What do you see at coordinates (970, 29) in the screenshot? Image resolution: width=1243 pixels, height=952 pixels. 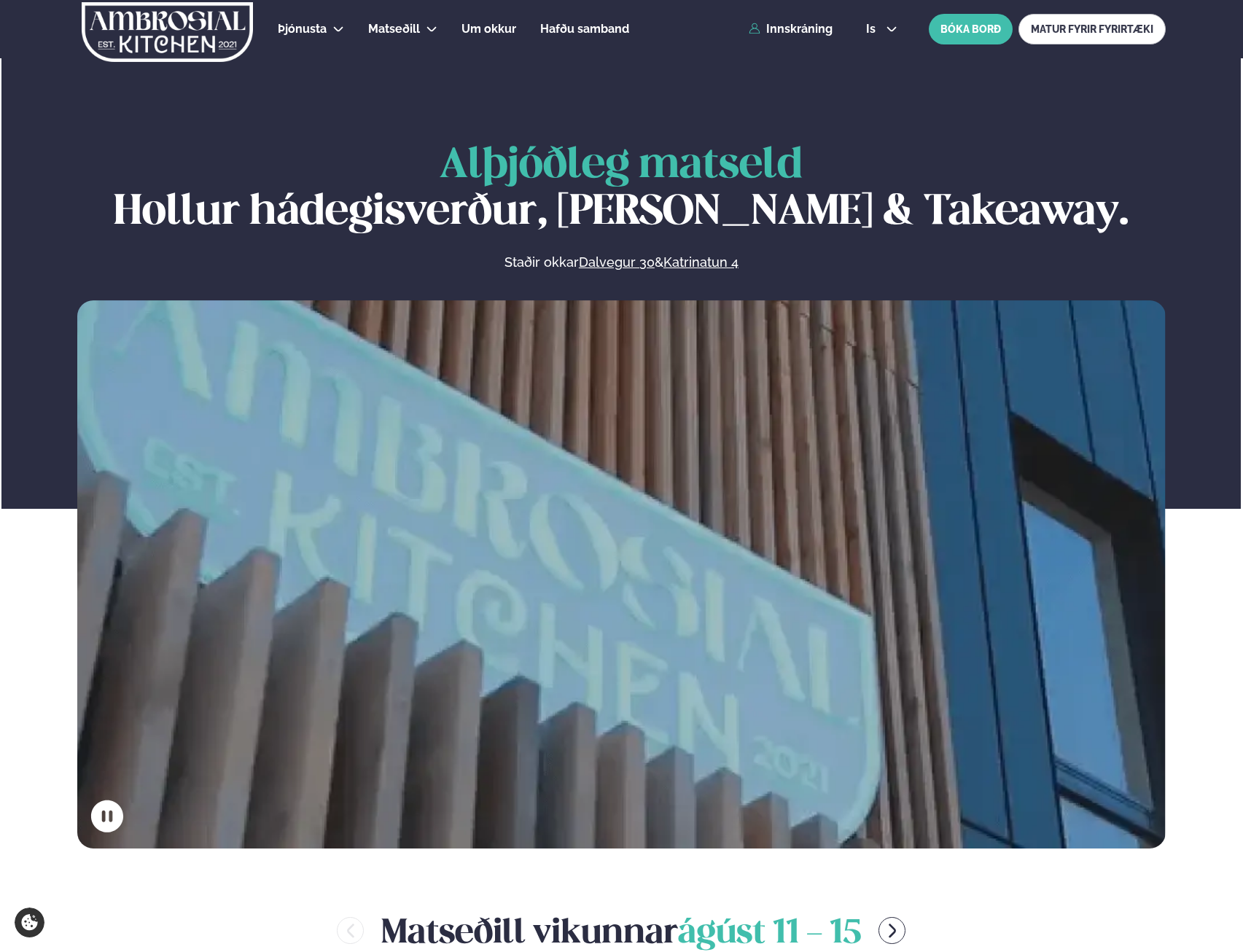 I see `button: BÓKA BORÐ` at bounding box center [970, 29].